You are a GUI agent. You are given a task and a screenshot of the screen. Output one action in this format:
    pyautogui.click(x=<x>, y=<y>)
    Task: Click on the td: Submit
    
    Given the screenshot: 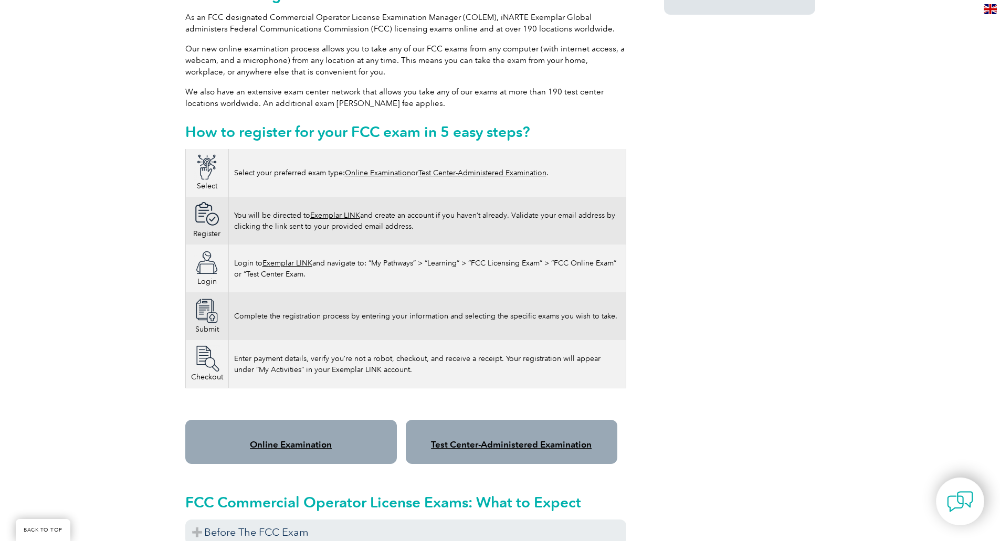 What is the action you would take?
    pyautogui.click(x=207, y=316)
    